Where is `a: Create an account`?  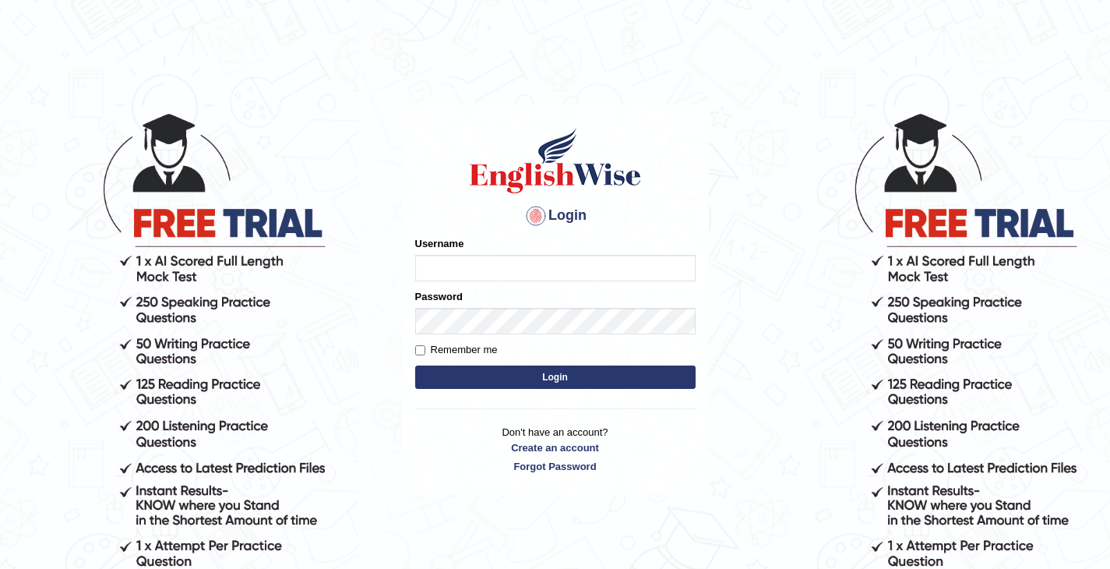 a: Create an account is located at coordinates (555, 447).